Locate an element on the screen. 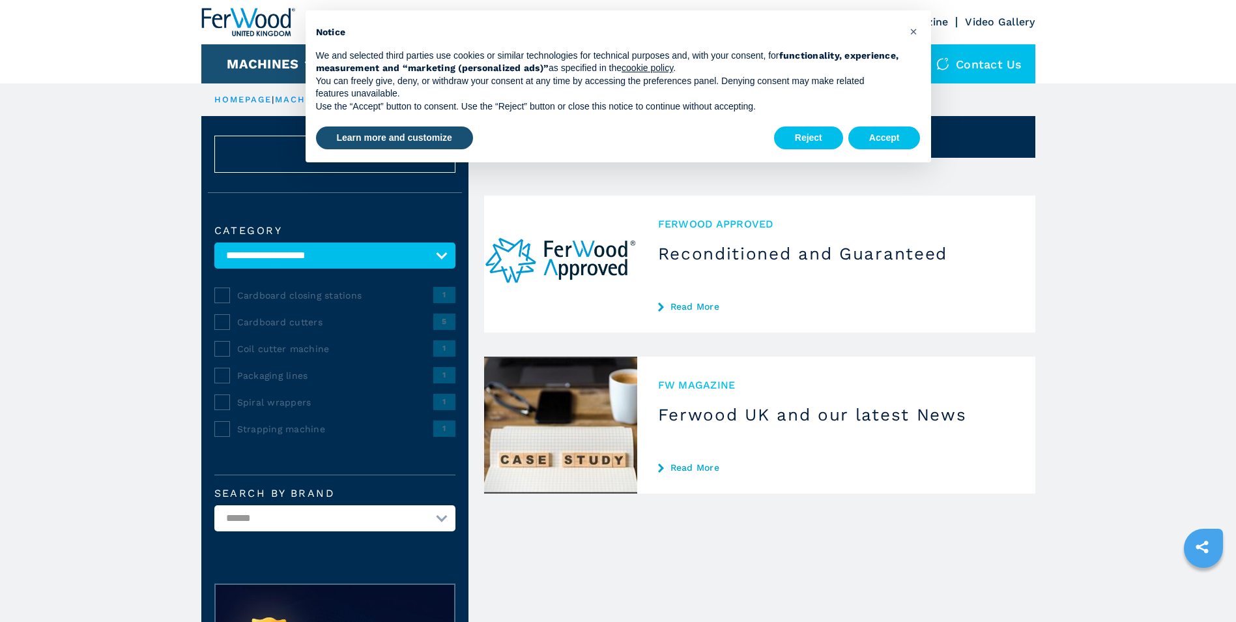 The image size is (1236, 622). h3: Reconditioned and Guaranteed is located at coordinates (836, 253).